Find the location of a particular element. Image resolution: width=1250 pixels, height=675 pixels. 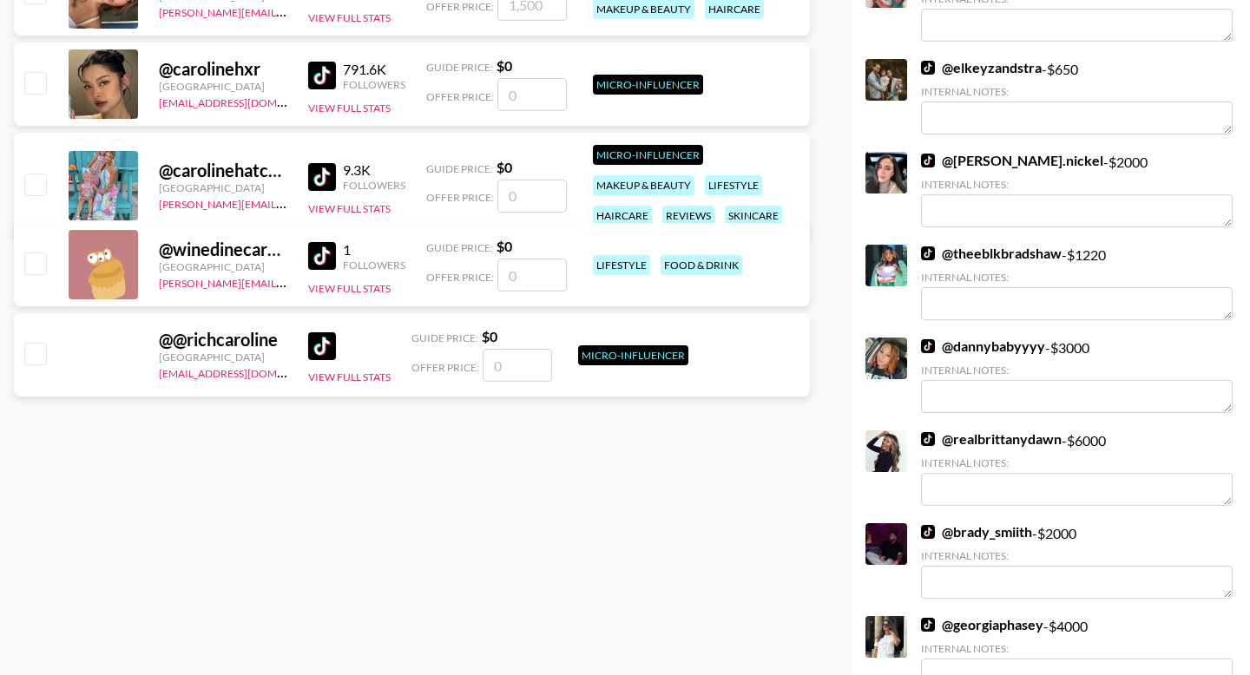

div: 1 is located at coordinates (374, 250).